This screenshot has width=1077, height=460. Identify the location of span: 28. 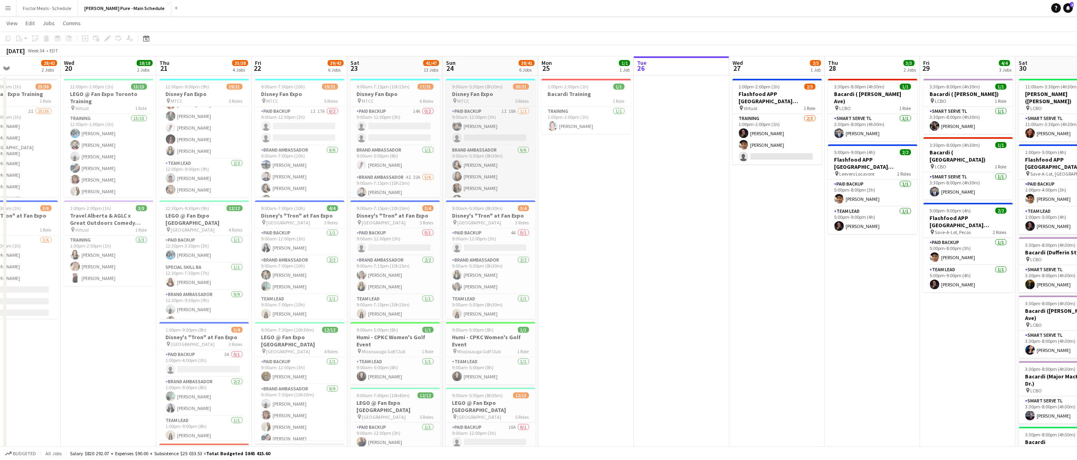
(832, 68).